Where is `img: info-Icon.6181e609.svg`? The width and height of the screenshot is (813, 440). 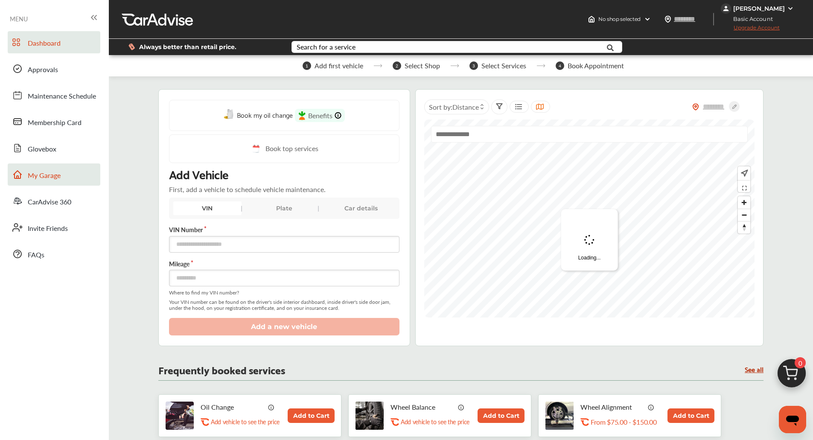 img: info-Icon.6181e609.svg is located at coordinates (338, 115).